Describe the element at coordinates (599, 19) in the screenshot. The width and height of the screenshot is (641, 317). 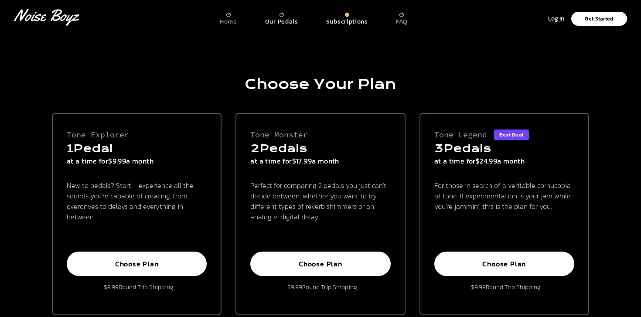
I see `p: Get Started` at that location.